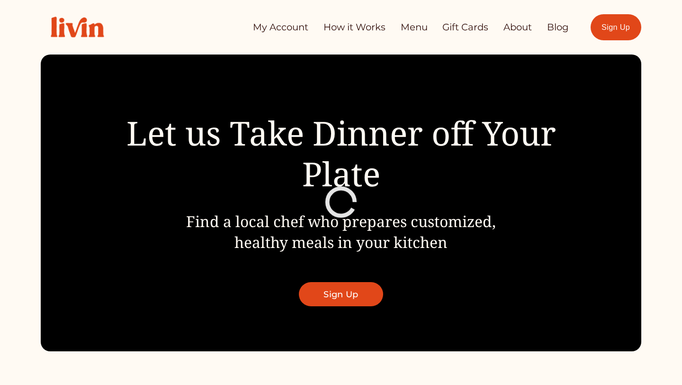 This screenshot has width=682, height=385. I want to click on a: Gift Cards, so click(465, 27).